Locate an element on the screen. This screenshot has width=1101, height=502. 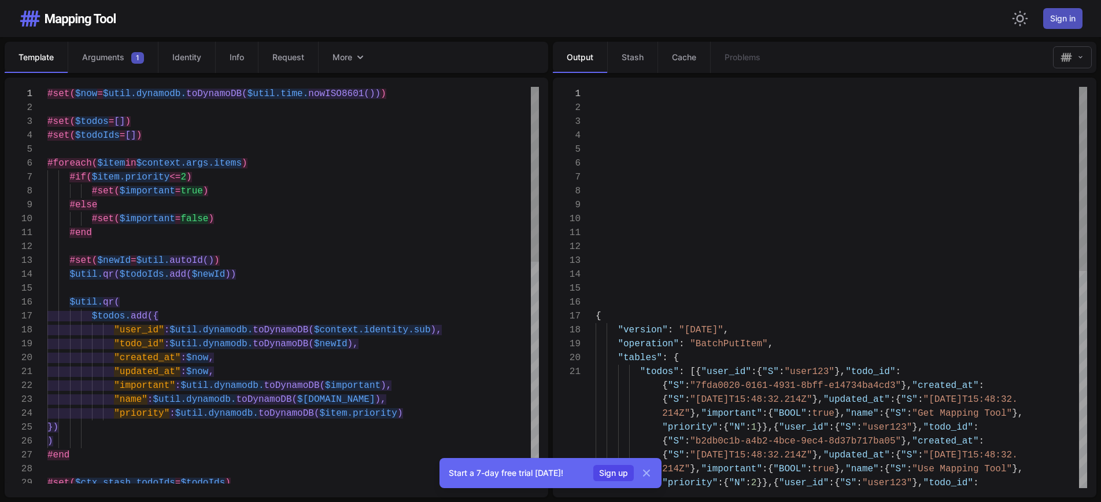
nav: Tabs is located at coordinates (801, 57).